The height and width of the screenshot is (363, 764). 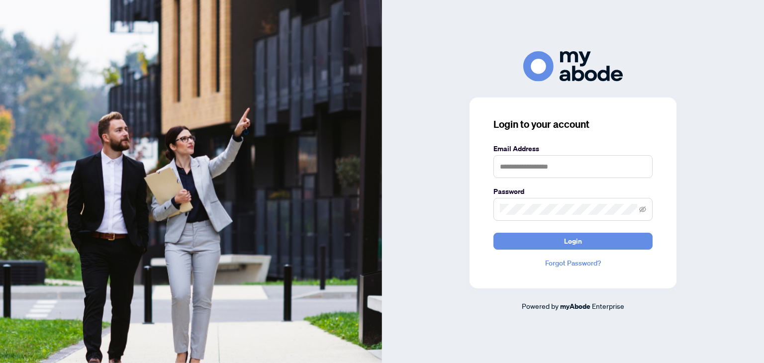 I want to click on span: Login, so click(x=573, y=241).